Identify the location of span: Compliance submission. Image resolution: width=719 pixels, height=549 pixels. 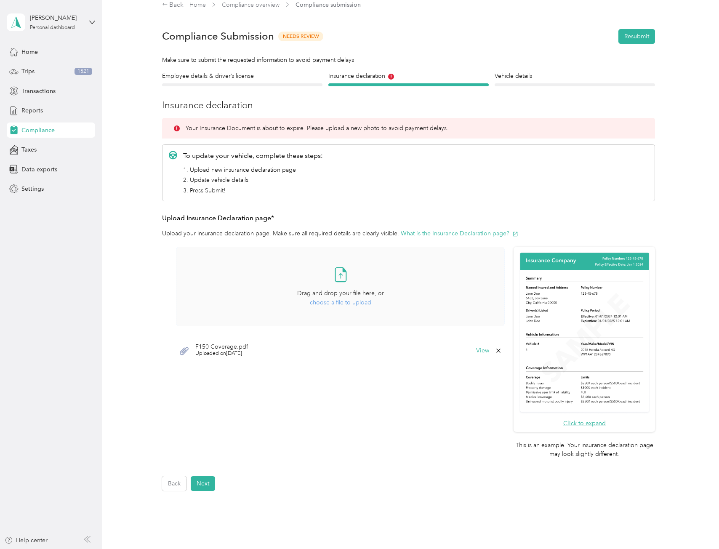
(328, 5).